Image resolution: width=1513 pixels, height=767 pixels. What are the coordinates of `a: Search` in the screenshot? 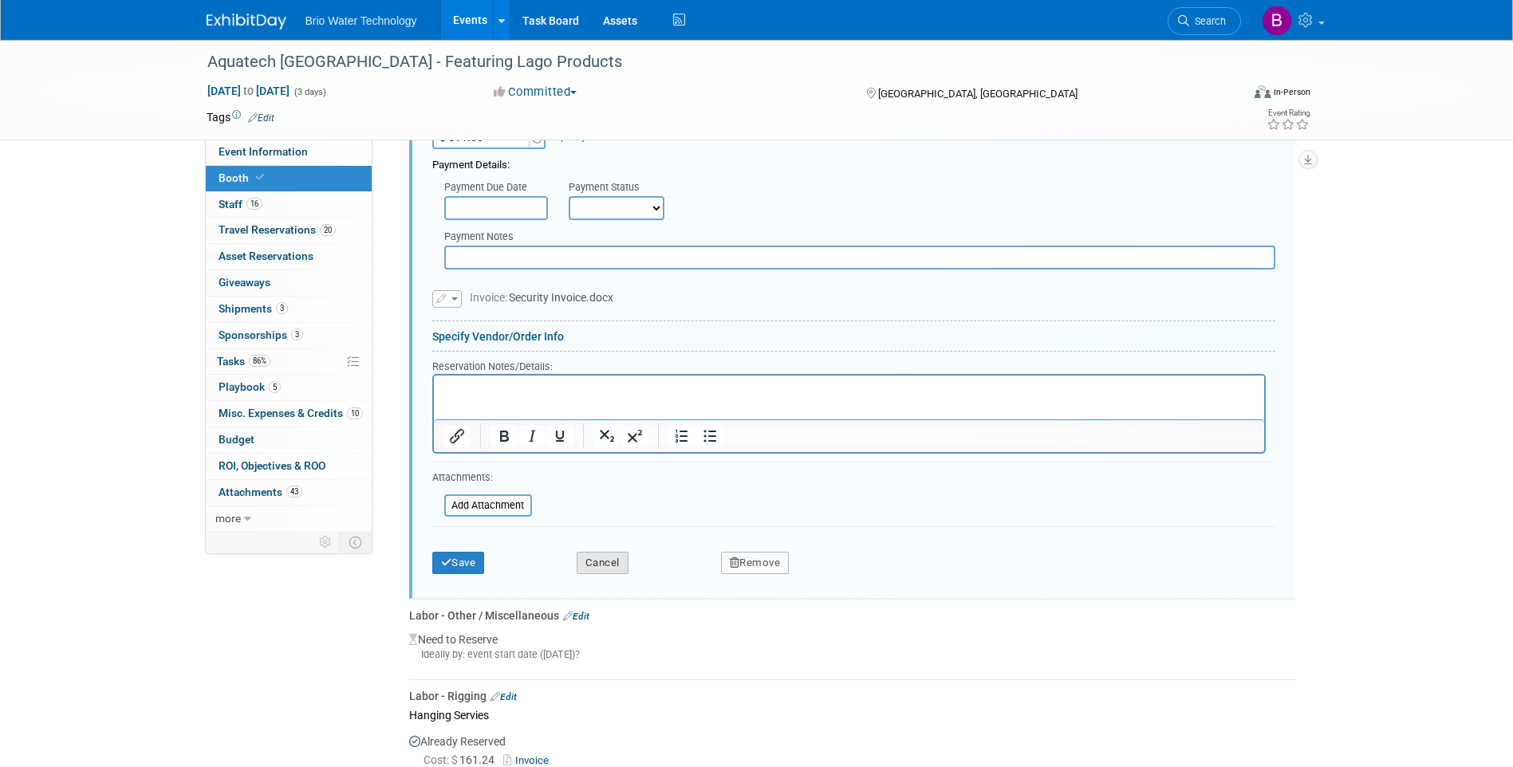 It's located at (1204, 21).